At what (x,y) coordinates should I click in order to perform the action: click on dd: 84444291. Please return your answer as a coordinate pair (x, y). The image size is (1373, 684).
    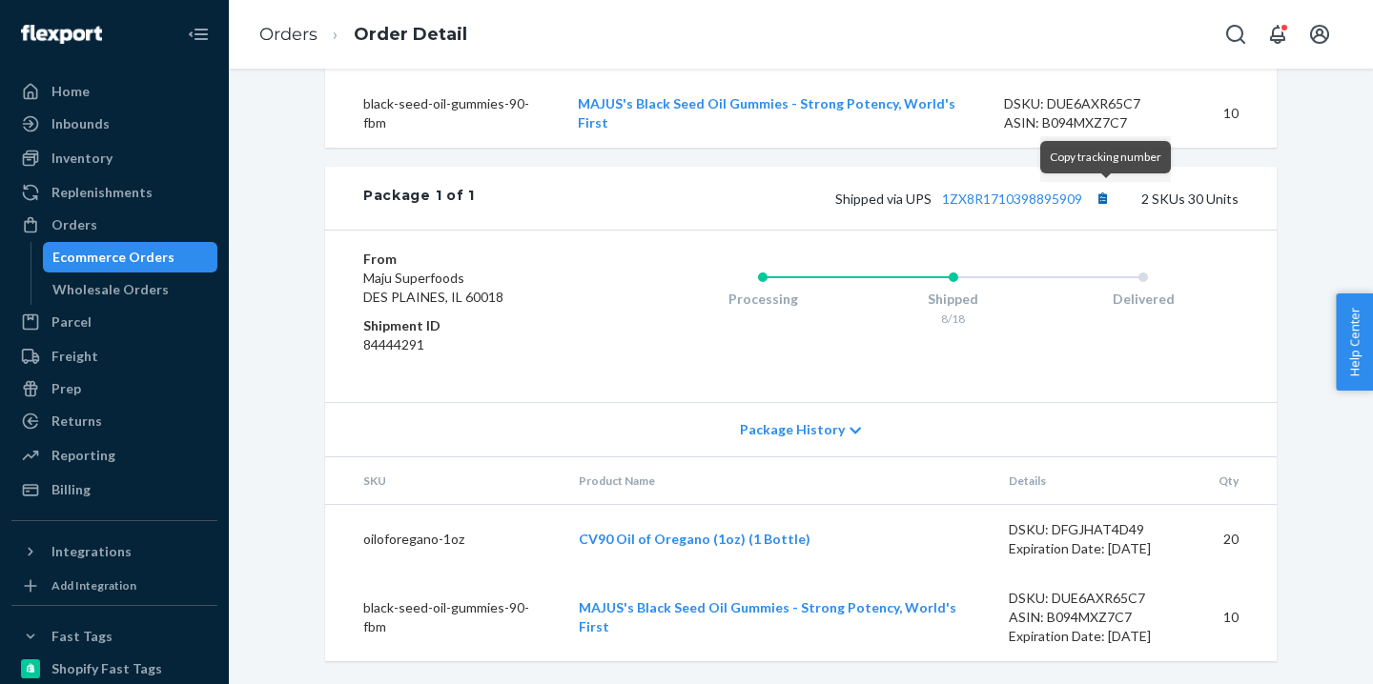
    Looking at the image, I should click on (477, 345).